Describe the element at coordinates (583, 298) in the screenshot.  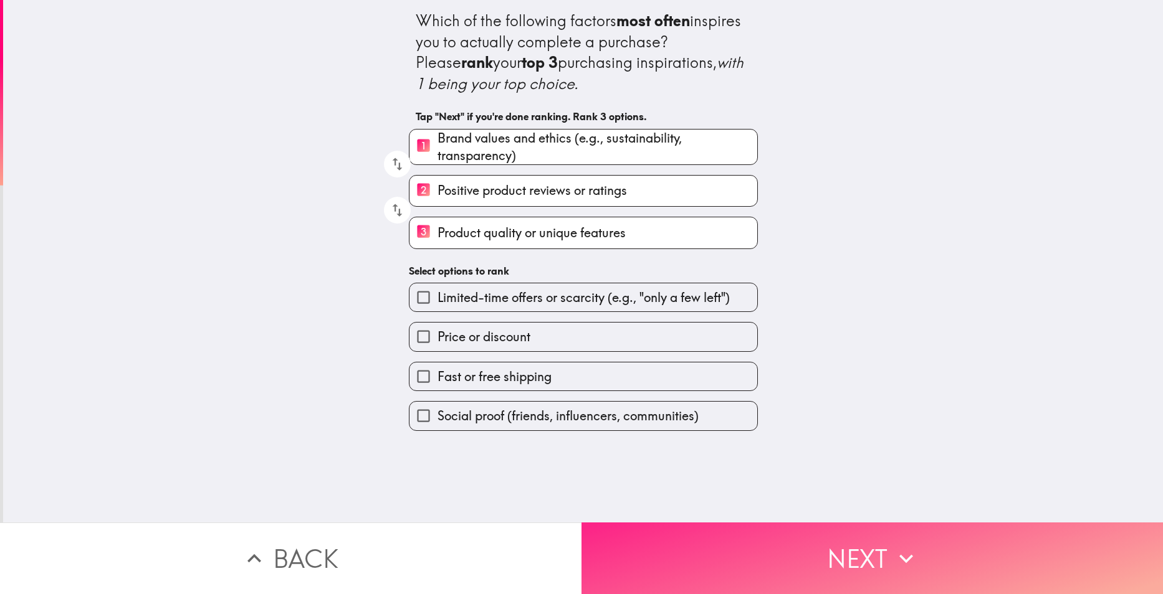
I see `span: Limited-time offers or scarcity (e.g., "only a few left")` at that location.